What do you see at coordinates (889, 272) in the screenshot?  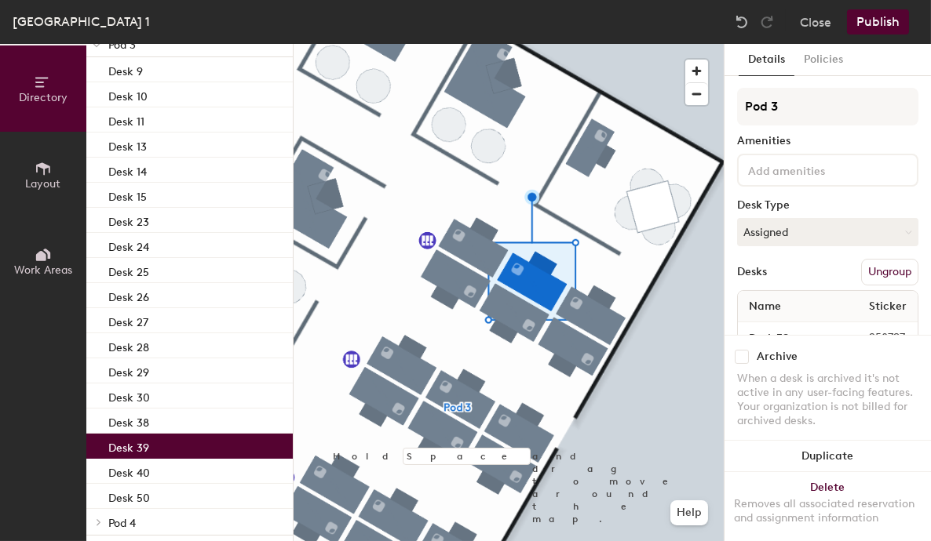 I see `button: Ungroup` at bounding box center [889, 272].